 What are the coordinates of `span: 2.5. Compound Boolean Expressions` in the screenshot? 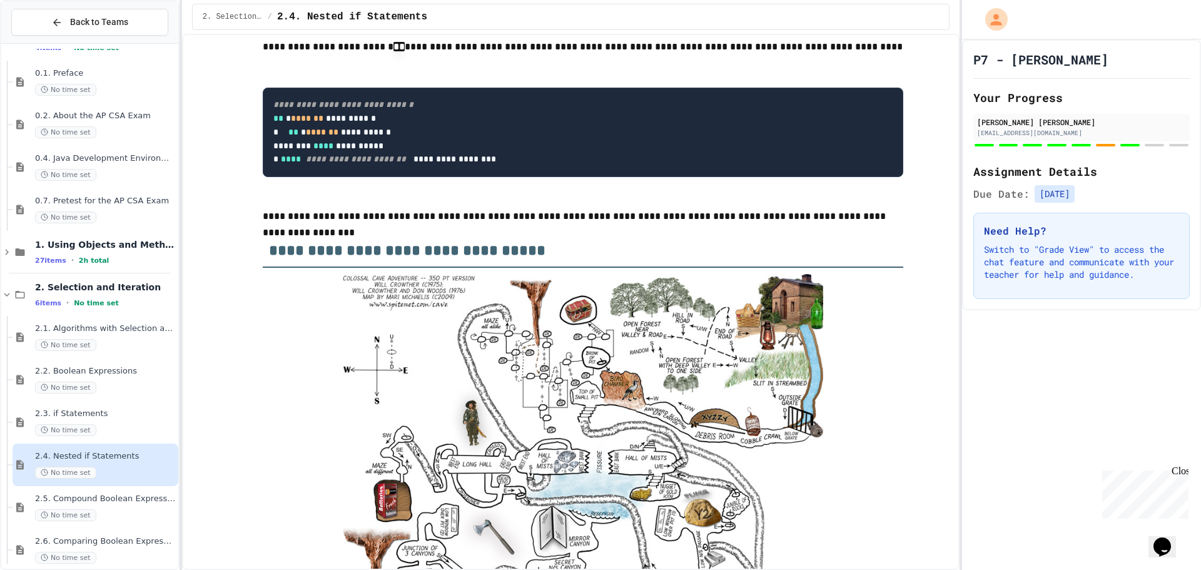 It's located at (105, 499).